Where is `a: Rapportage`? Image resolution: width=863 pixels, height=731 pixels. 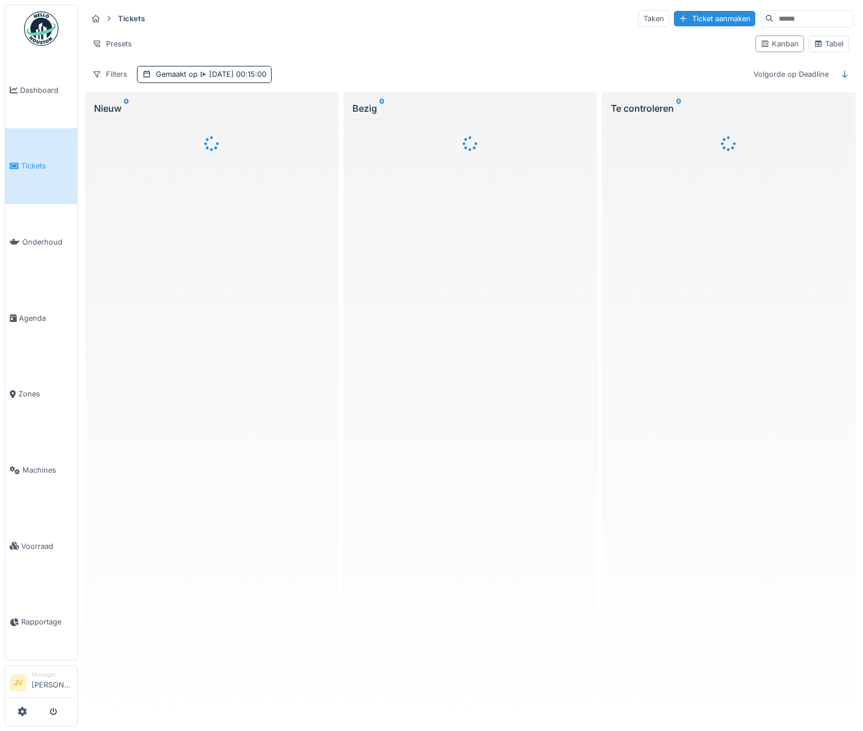 a: Rapportage is located at coordinates (41, 622).